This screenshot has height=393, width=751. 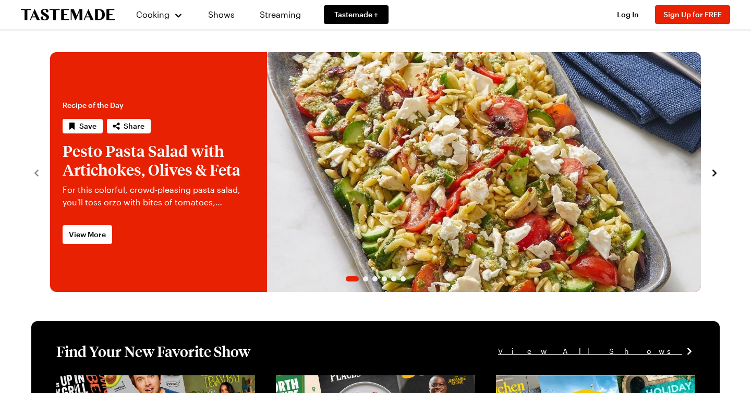 What do you see at coordinates (366, 279) in the screenshot?
I see `span: Go to slide 2` at bounding box center [366, 279].